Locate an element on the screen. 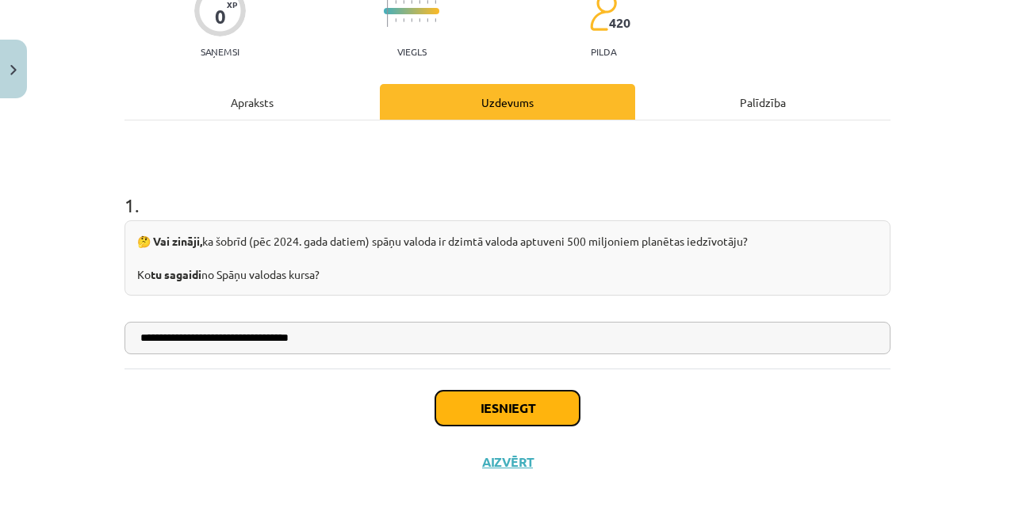  div: Uzdevums is located at coordinates (507, 101).